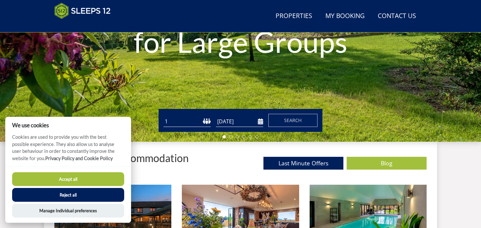 This screenshot has height=228, width=481. I want to click on span: Search, so click(293, 120).